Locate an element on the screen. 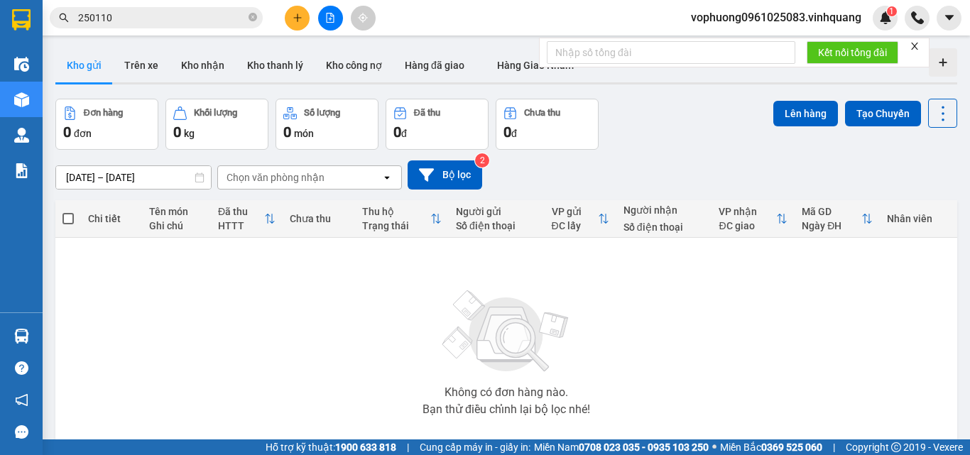 Image resolution: width=970 pixels, height=455 pixels. div: Tạo kho hàng mới is located at coordinates (943, 62).